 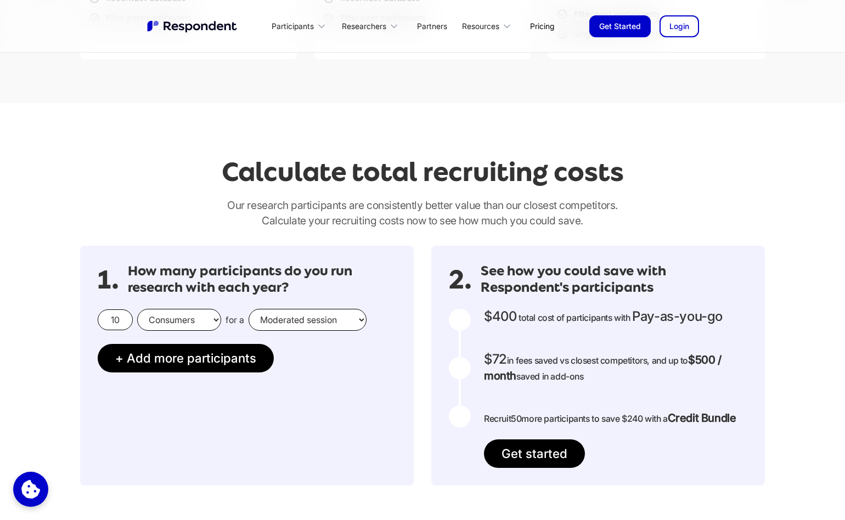 I want to click on p: in fees saved vs closest competitors, and up to saved in add-ons, so click(x=616, y=368).